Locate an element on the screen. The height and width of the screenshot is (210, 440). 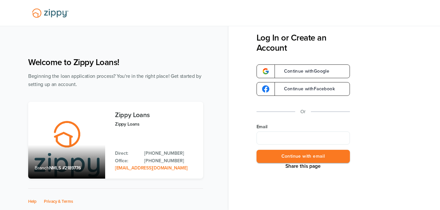
p: Direct: is located at coordinates (126, 154).